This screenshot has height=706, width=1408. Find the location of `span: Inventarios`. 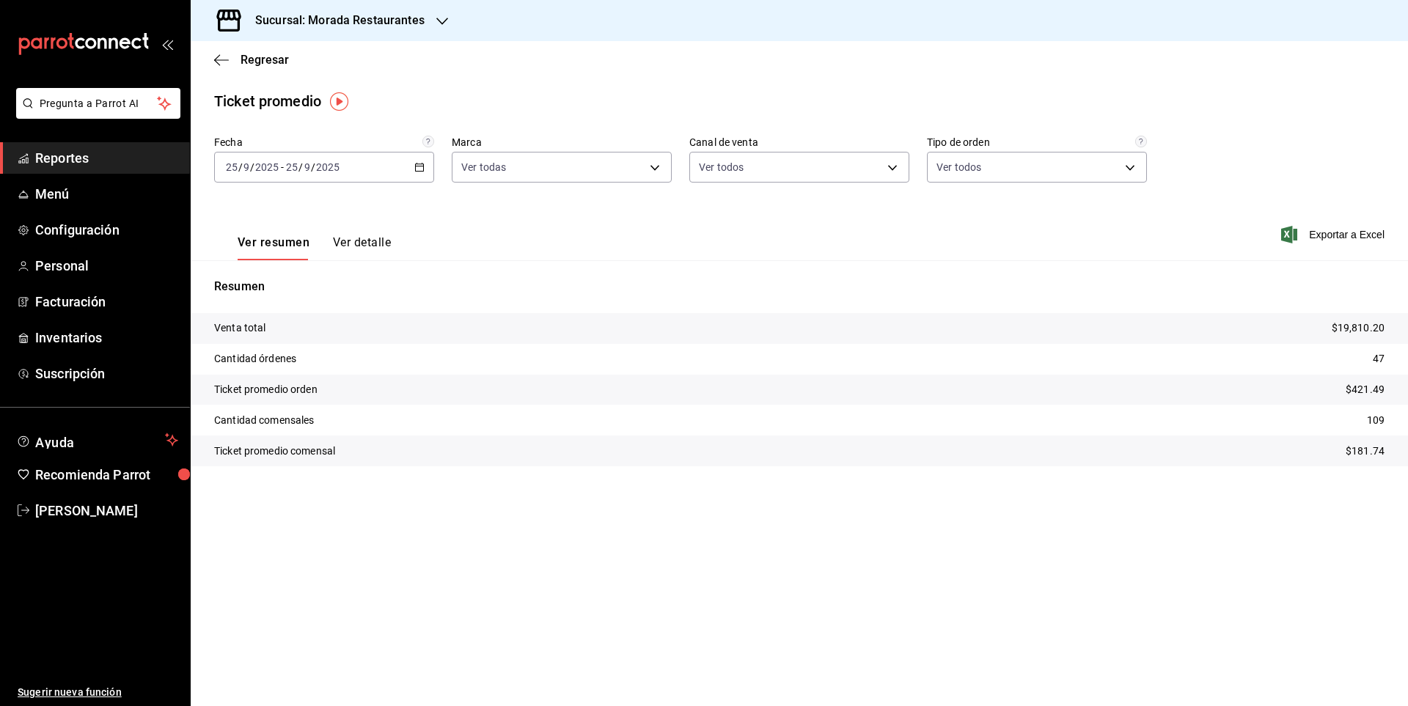

span: Inventarios is located at coordinates (106, 337).